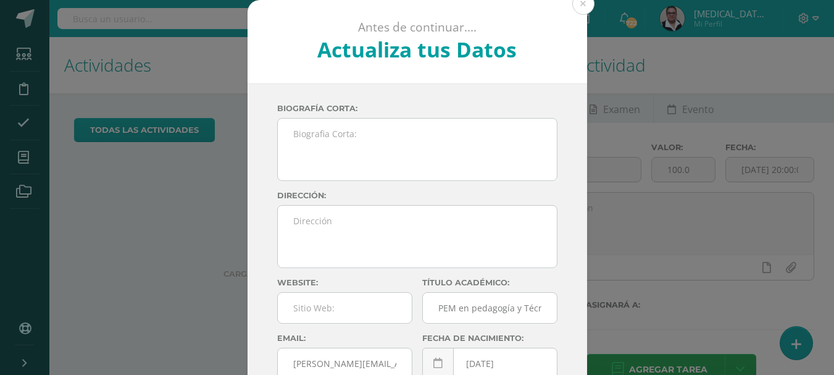  What do you see at coordinates (345, 282) in the screenshot?
I see `label: Website:` at bounding box center [345, 282].